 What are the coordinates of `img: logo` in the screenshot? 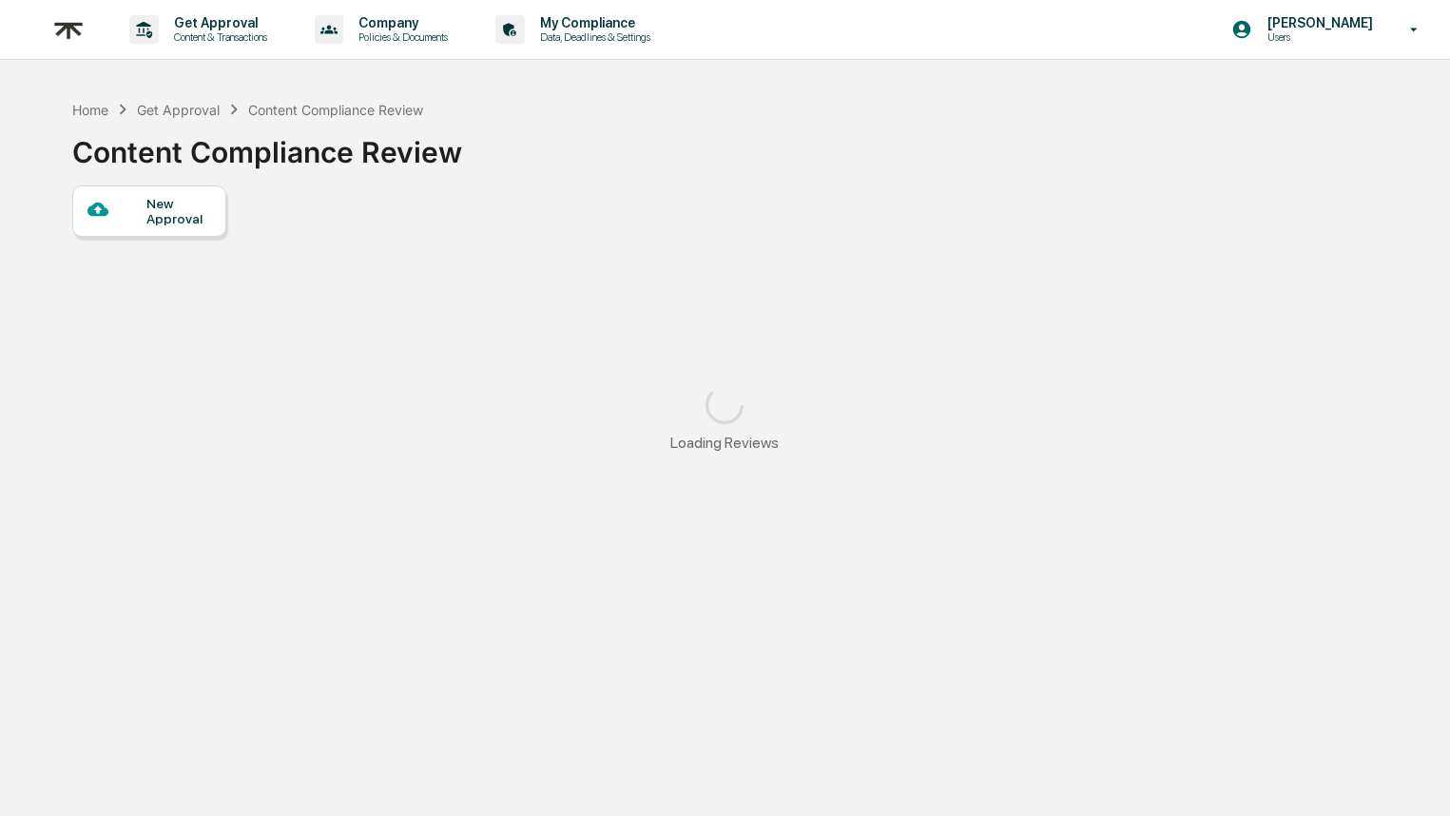 It's located at (68, 29).